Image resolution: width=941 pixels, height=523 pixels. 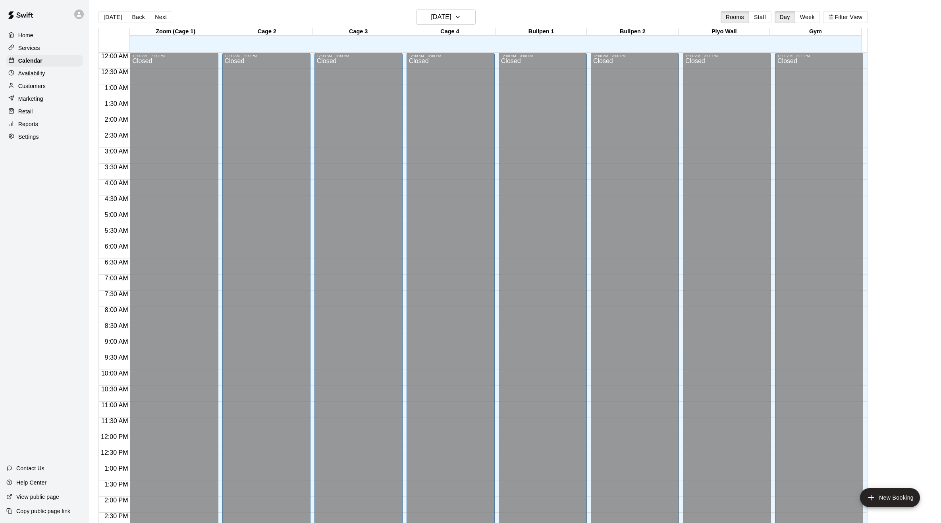 What do you see at coordinates (116, 88) in the screenshot?
I see `span: 1:00 AM` at bounding box center [116, 88].